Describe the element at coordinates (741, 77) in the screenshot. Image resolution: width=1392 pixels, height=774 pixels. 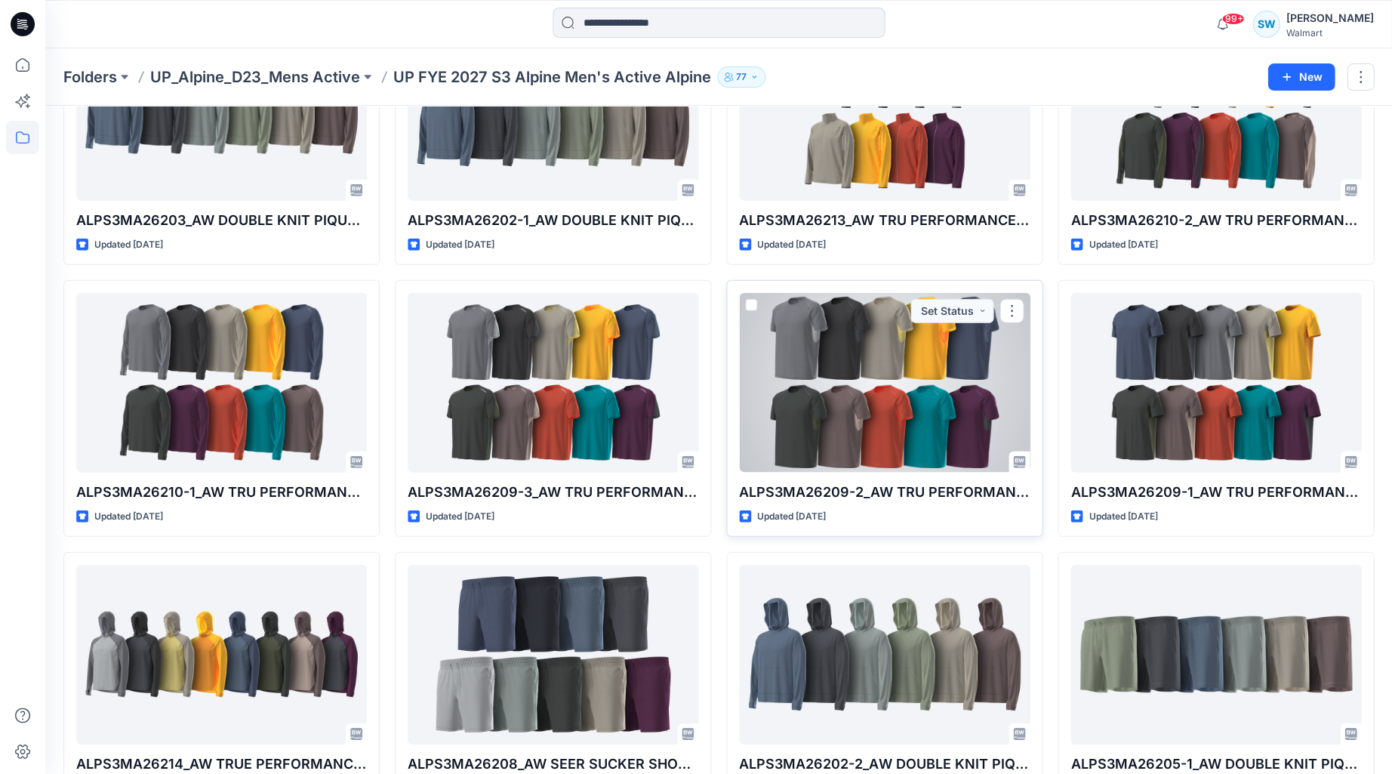
I see `p: 77` at that location.